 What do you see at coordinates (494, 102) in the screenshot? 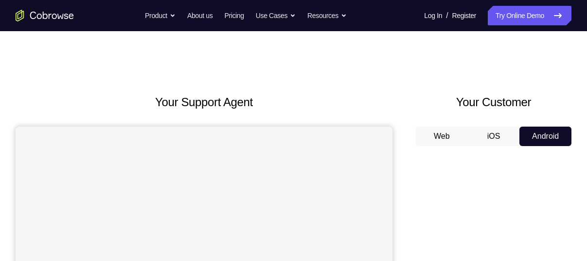
I see `h2: Your Customer` at bounding box center [494, 102].